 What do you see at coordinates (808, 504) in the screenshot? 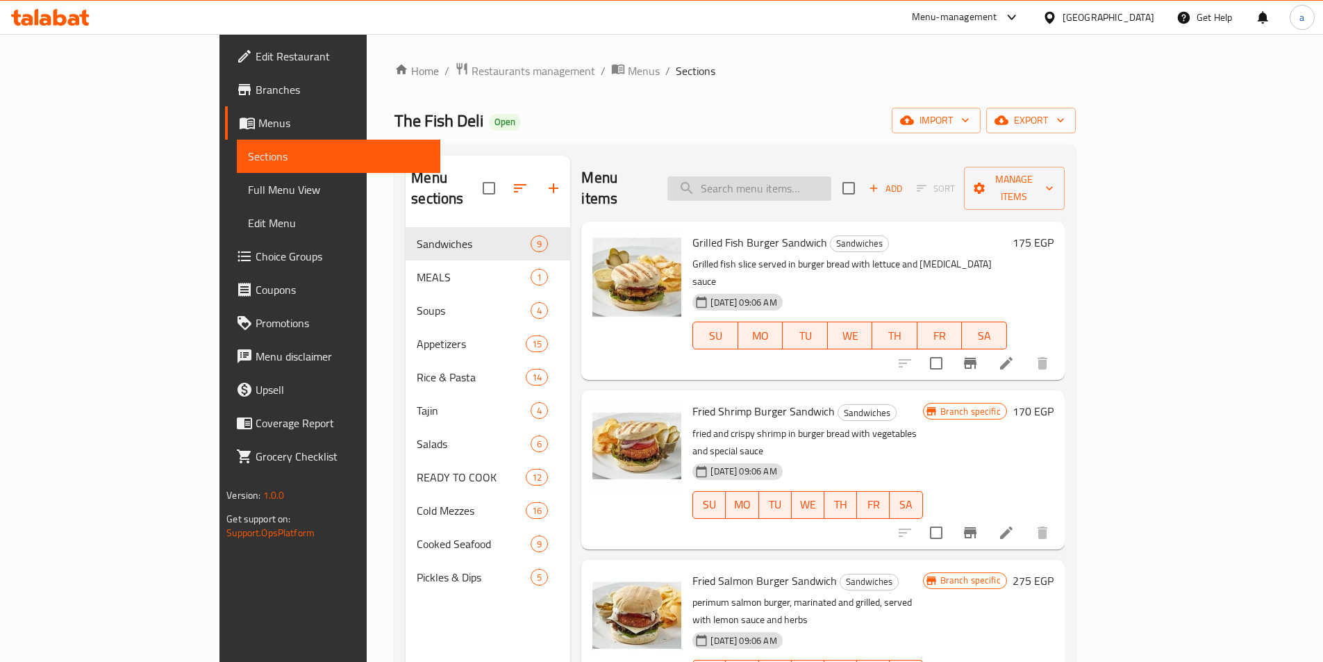
I see `span: WE` at bounding box center [808, 504].